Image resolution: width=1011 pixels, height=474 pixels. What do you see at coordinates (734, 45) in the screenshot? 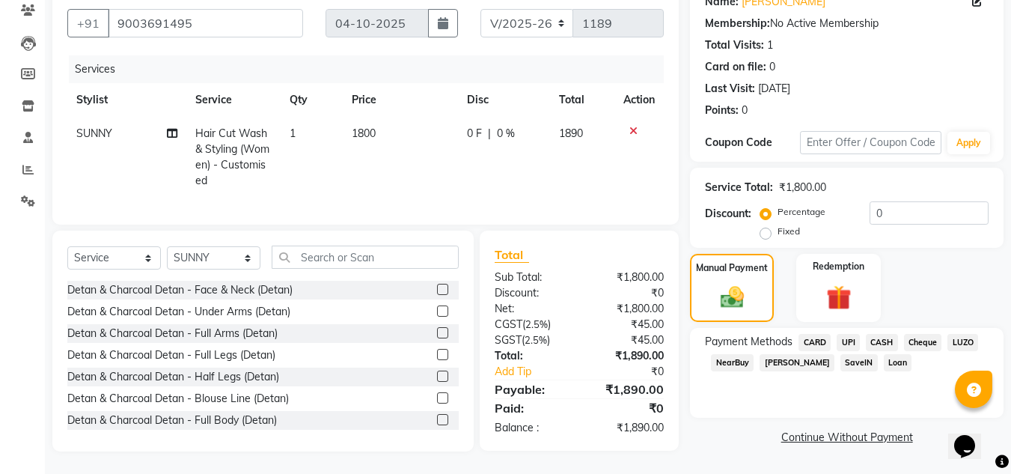
I see `div: Total Visits:` at bounding box center [734, 45].